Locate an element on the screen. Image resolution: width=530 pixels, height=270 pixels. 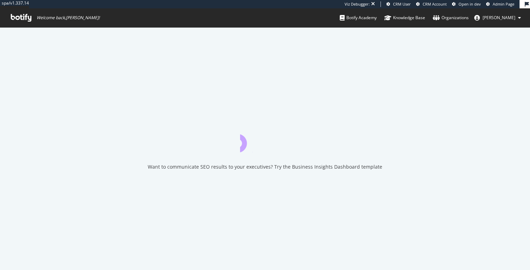
div: Viz Debugger: is located at coordinates (357, 4).